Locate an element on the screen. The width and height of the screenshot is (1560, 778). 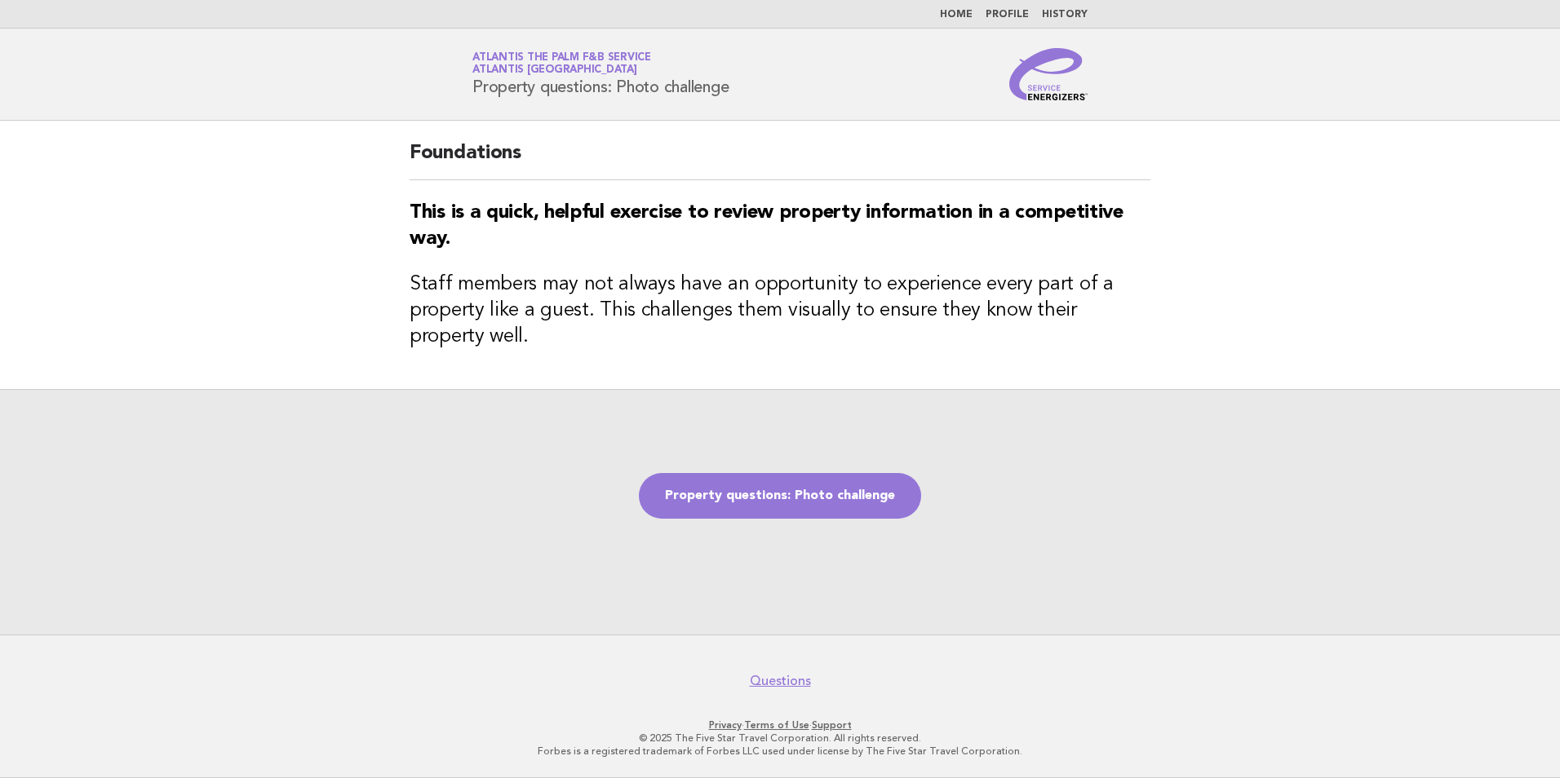
h3: Staff members may not always have an opportunity to experience every part of a property like a gu... is located at coordinates (780, 311).